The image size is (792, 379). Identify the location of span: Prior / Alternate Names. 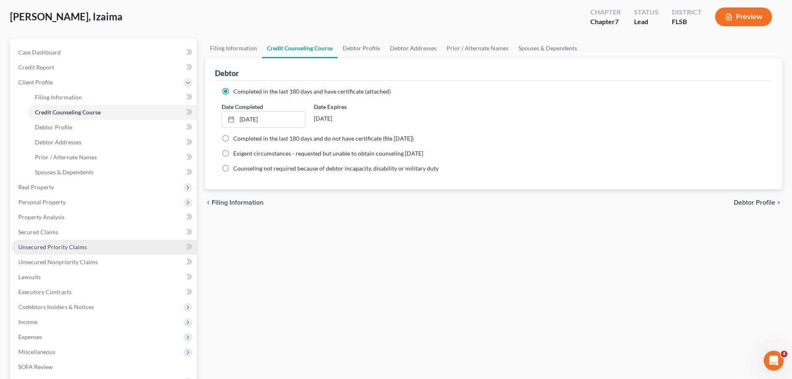
(66, 157).